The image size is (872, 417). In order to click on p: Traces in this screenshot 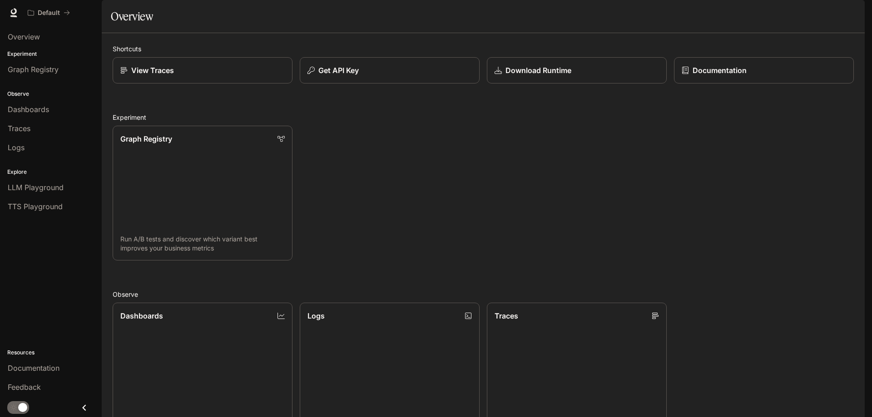, I will do `click(506, 316)`.